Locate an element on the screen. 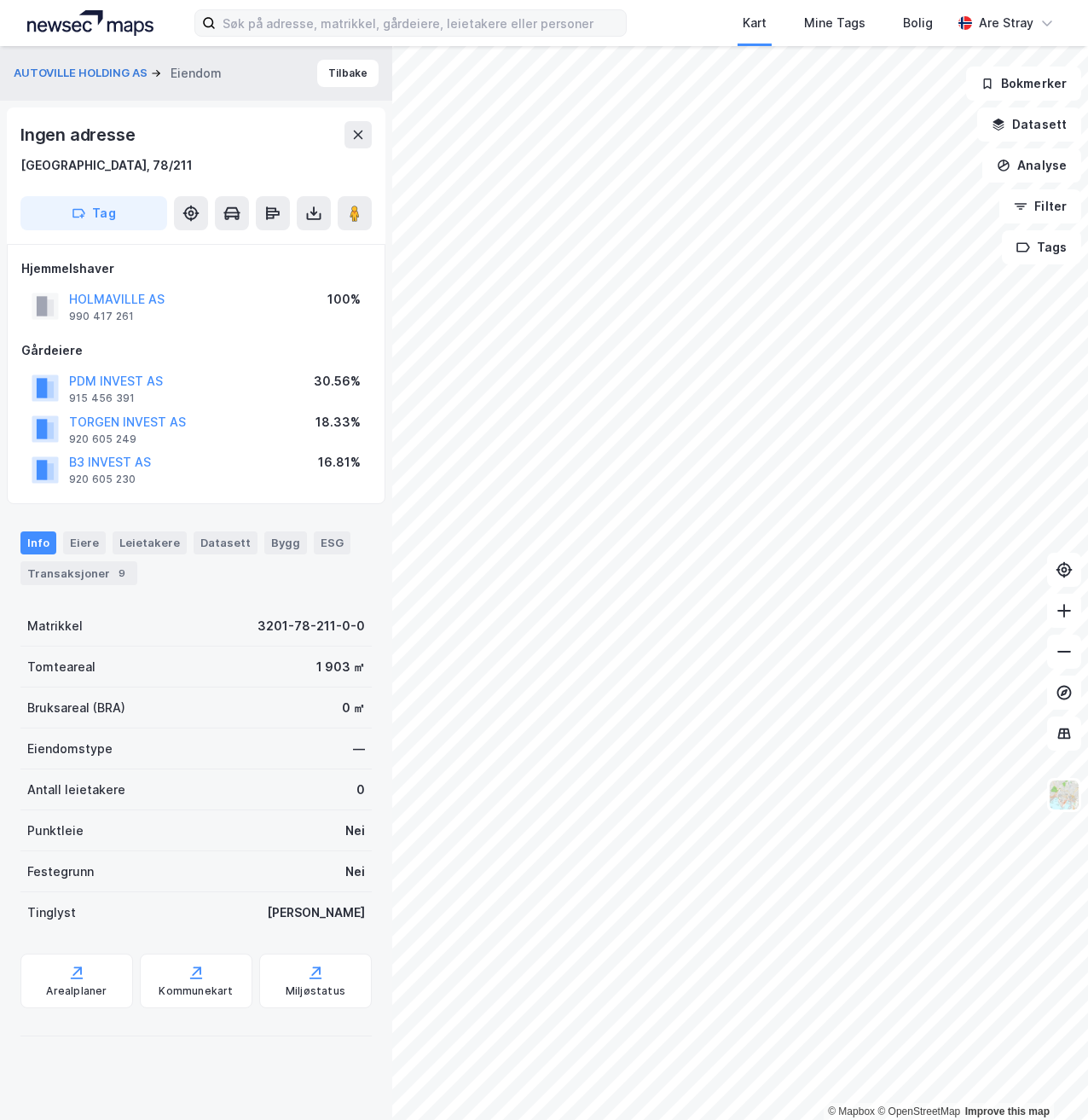  div: Antall leietakere is located at coordinates (76, 790).